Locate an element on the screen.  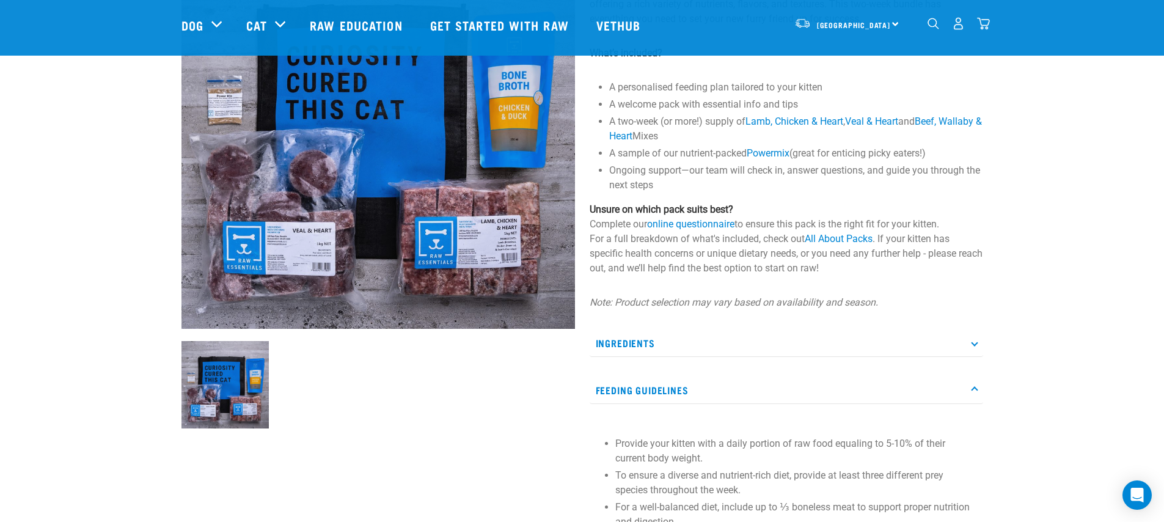
li: Ongoing support—our team will check in, answer questions, and guide you through the next steps is located at coordinates (796, 178).